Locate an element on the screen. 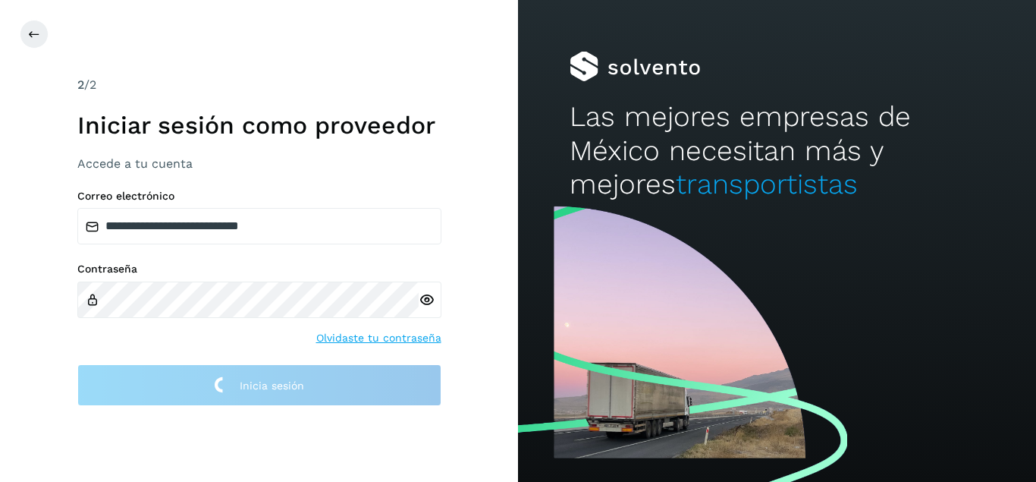 The image size is (1036, 482). label: Contraseña is located at coordinates (259, 268).